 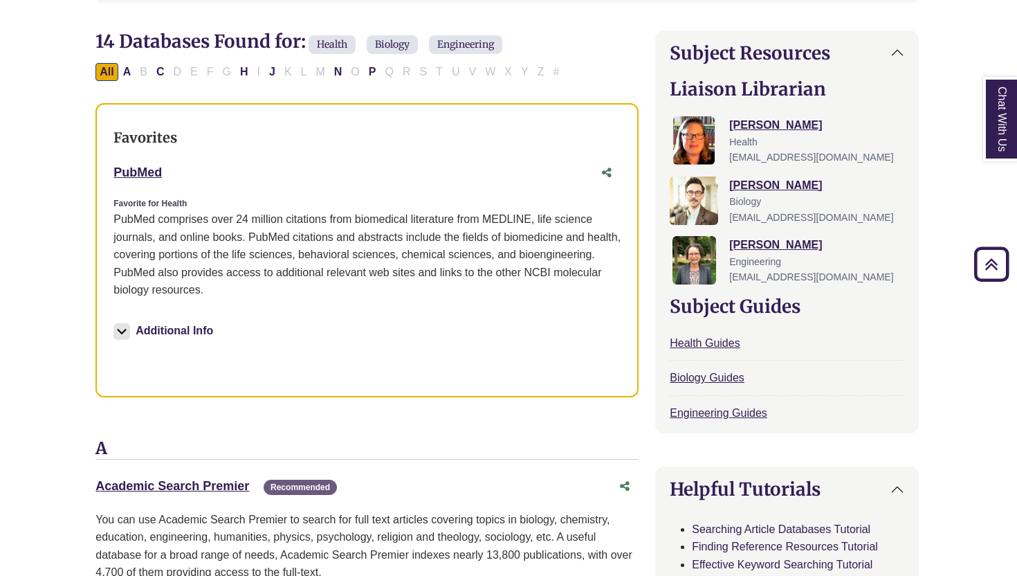 I want to click on button: Additional Info, so click(x=165, y=331).